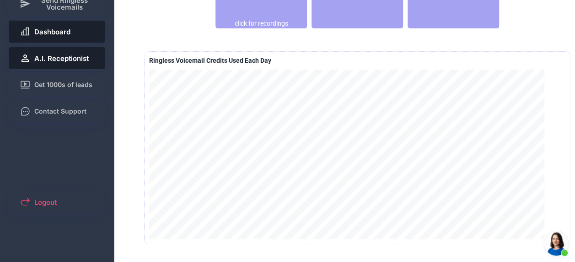  What do you see at coordinates (557, 243) in the screenshot?
I see `div: Open chat` at bounding box center [557, 243].